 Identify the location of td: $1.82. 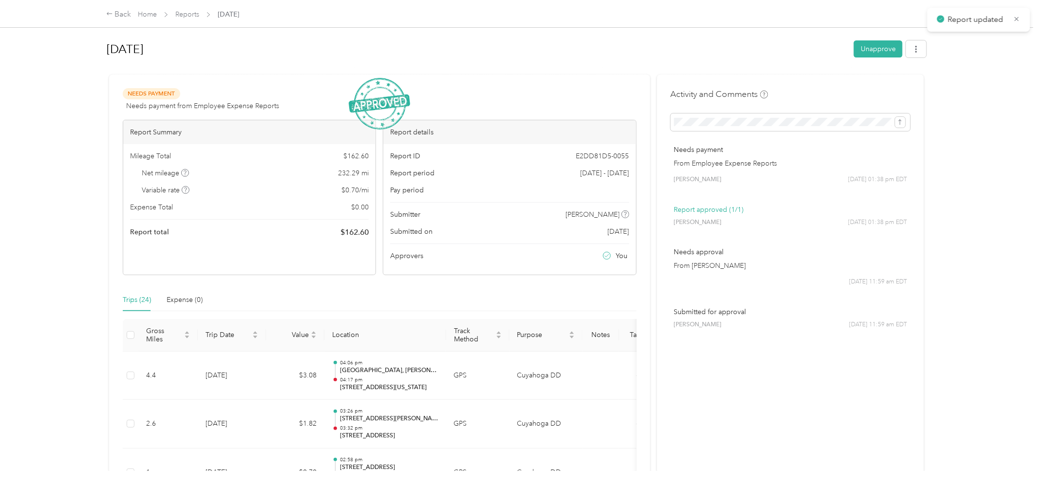
(295, 424).